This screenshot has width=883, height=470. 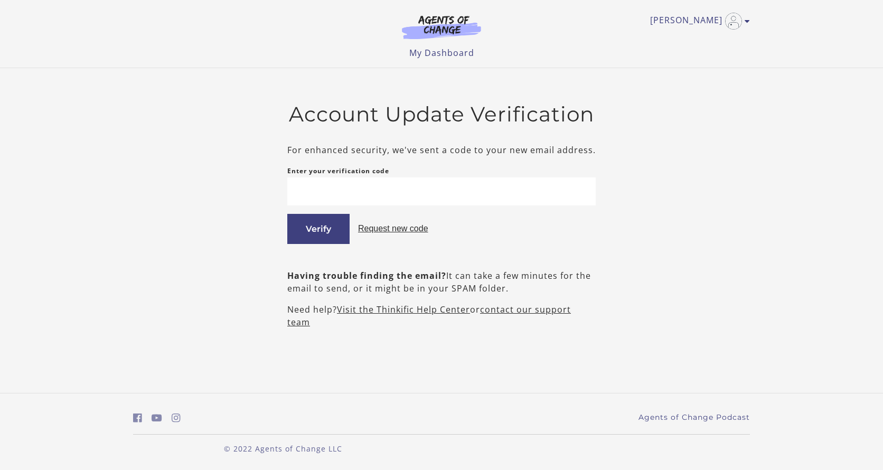 What do you see at coordinates (367, 276) in the screenshot?
I see `strong: Having trouble finding the email?` at bounding box center [367, 276].